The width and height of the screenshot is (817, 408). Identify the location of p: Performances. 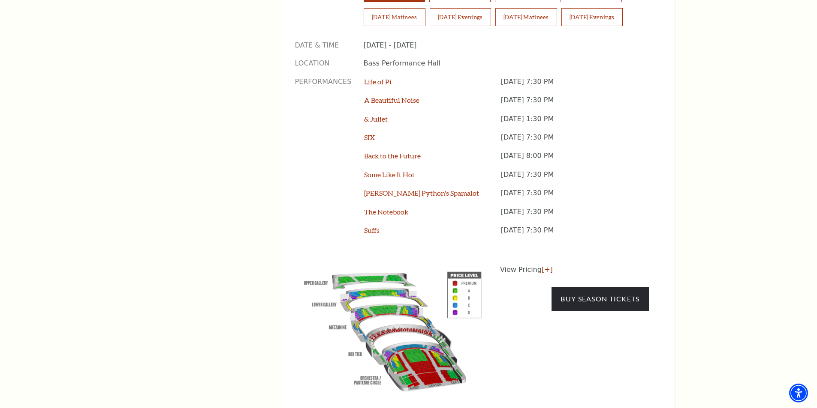
(323, 161).